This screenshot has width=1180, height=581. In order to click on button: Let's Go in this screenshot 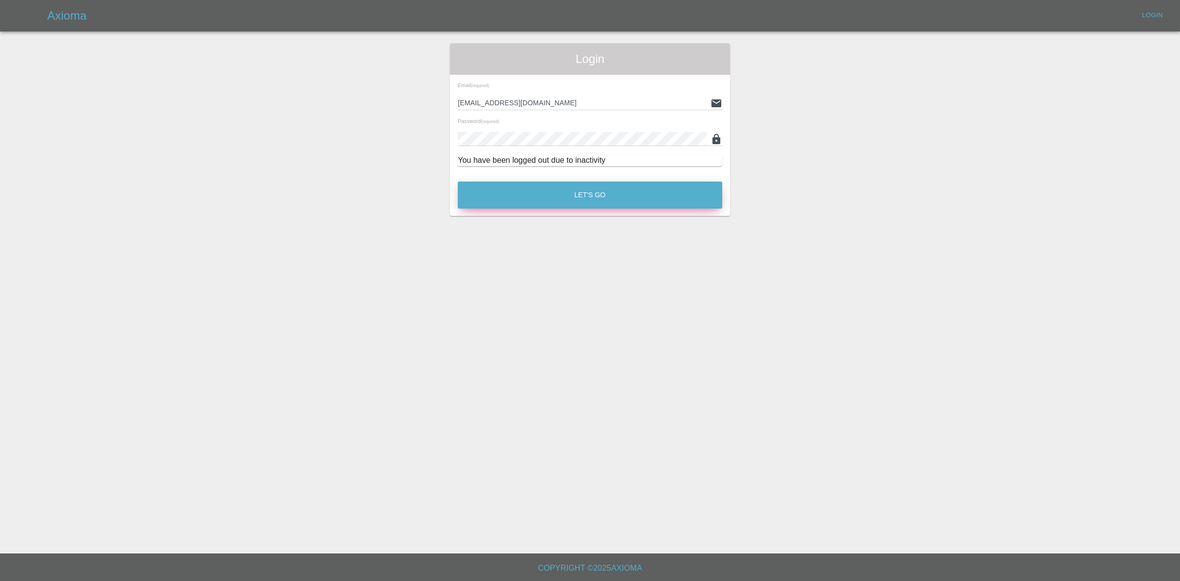, I will do `click(590, 195)`.